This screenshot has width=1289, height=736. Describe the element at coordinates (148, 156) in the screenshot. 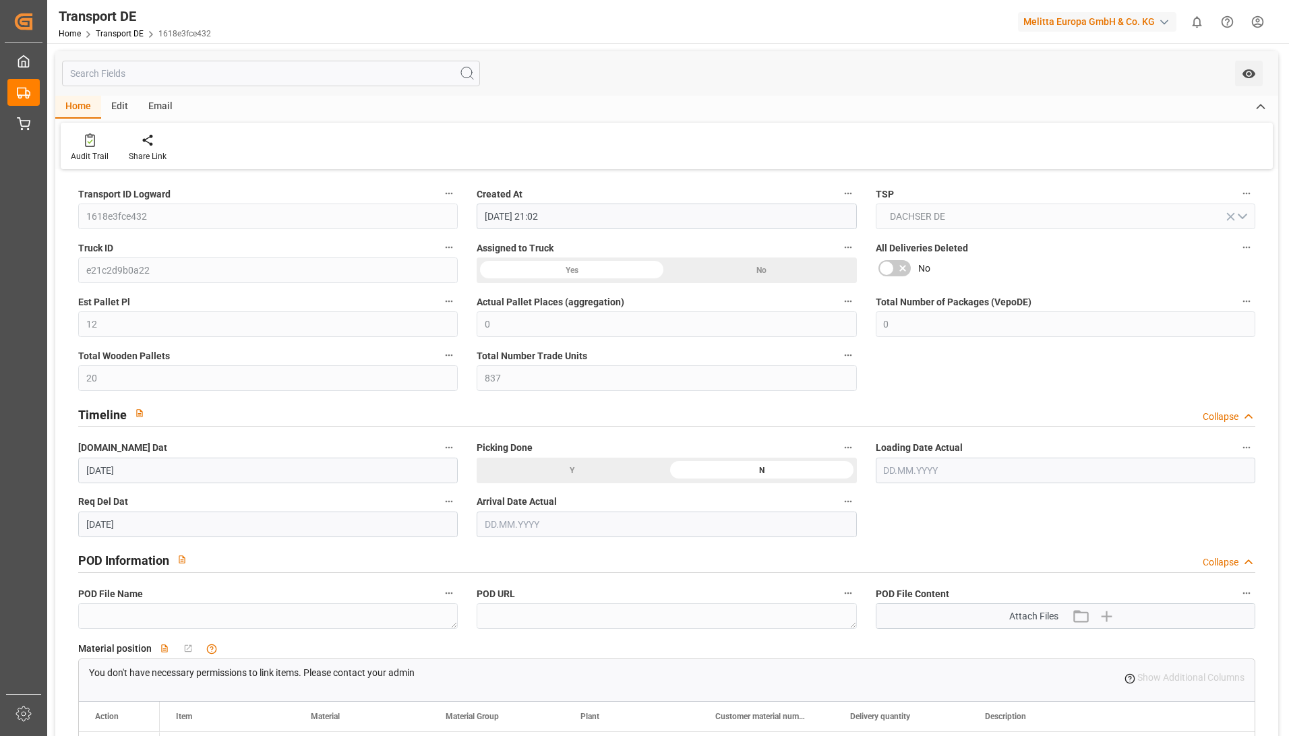

I see `div: Share Link` at that location.